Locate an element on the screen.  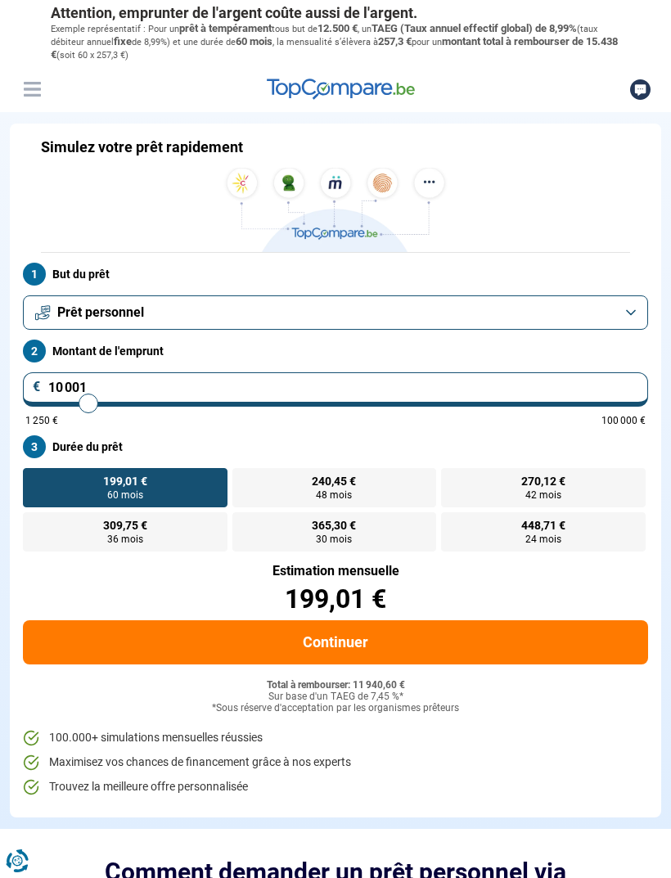
div: Sur base d'un TAEG de 7,45 %* is located at coordinates (335, 697).